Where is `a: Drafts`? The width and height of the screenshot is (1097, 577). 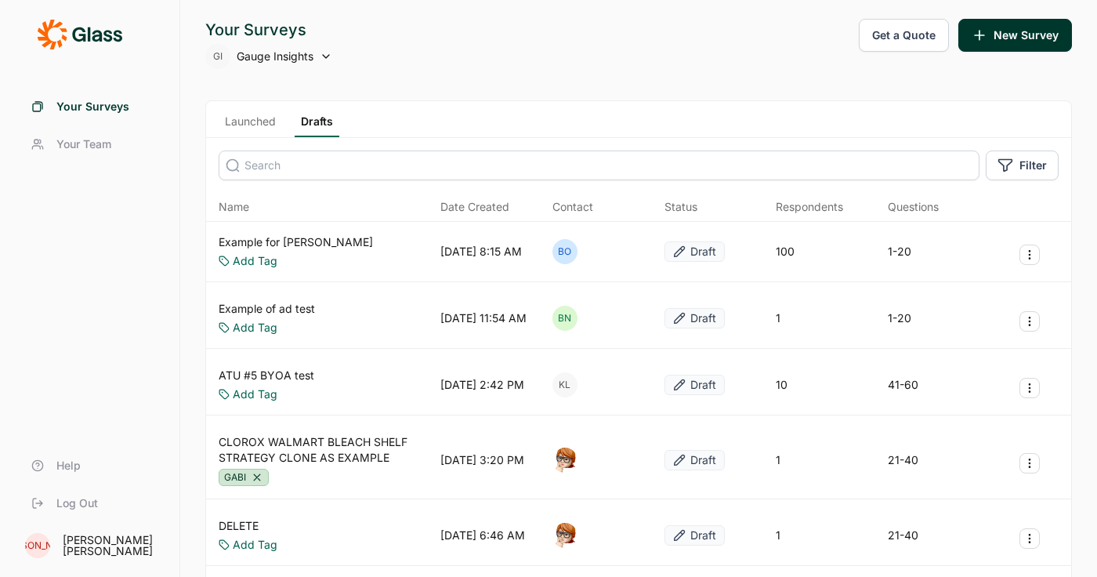 a: Drafts is located at coordinates (316, 125).